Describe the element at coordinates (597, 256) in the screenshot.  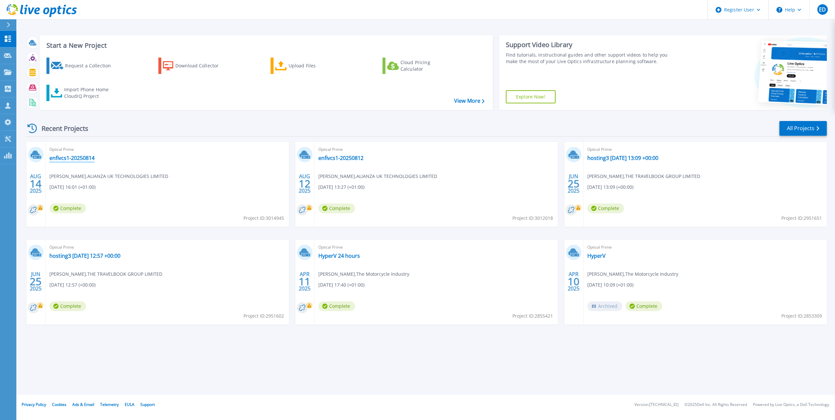
I see `a: HyperV` at that location.